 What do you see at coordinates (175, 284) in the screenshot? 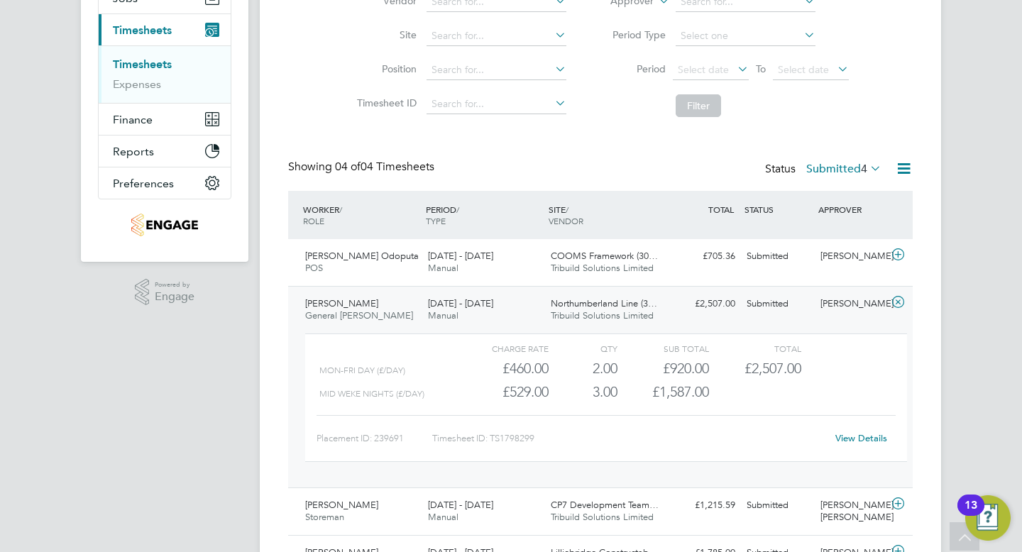
I see `span: Powered by` at bounding box center [175, 284].